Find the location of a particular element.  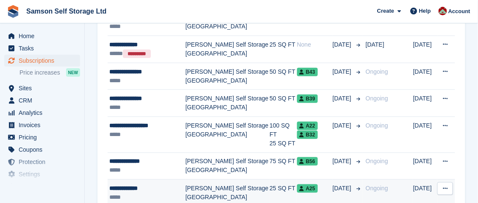

span: Invoices is located at coordinates (44, 125).